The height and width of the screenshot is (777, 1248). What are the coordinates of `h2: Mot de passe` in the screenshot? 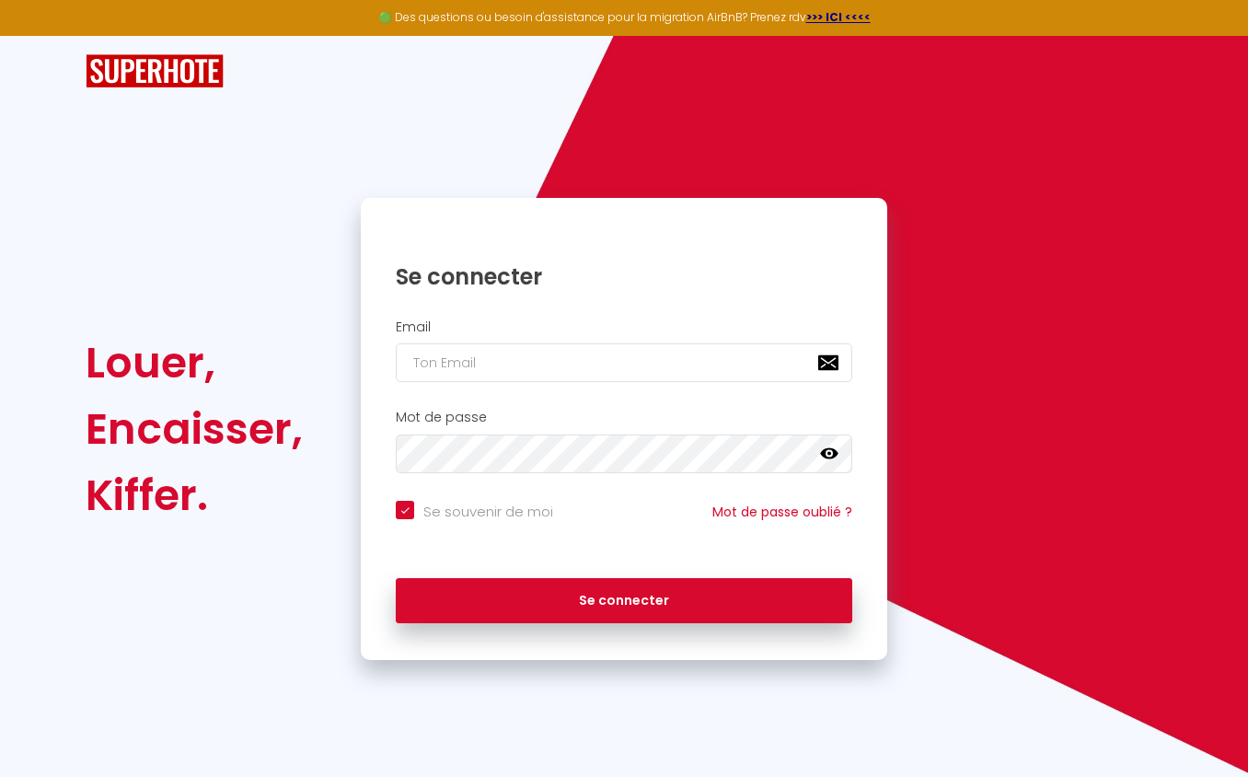 It's located at (624, 417).